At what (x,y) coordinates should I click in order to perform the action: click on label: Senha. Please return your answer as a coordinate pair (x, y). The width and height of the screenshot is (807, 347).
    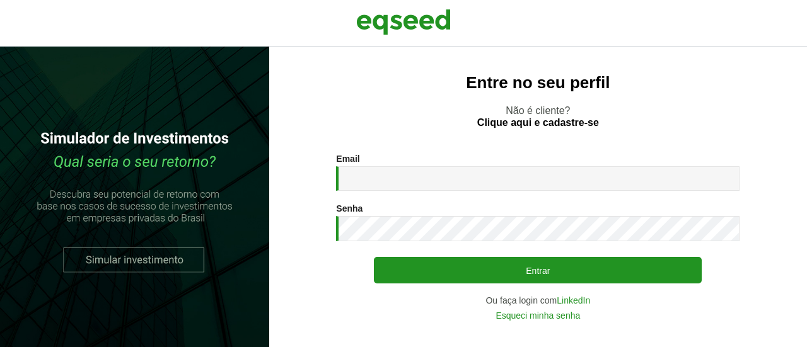
    Looking at the image, I should click on (349, 209).